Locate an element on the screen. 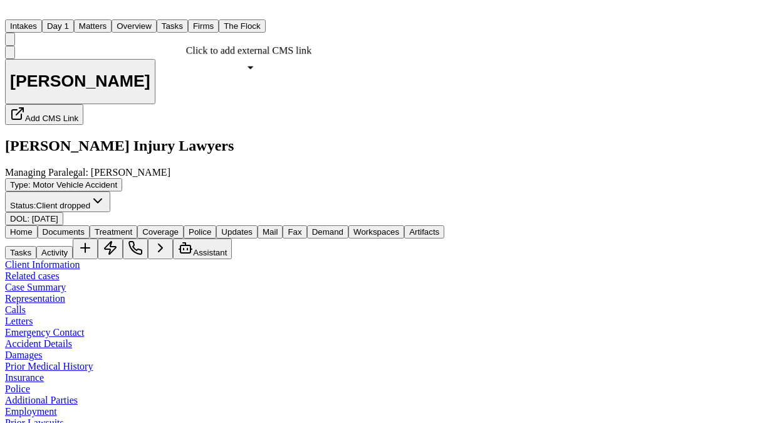  span: Damages is located at coordinates (24, 354).